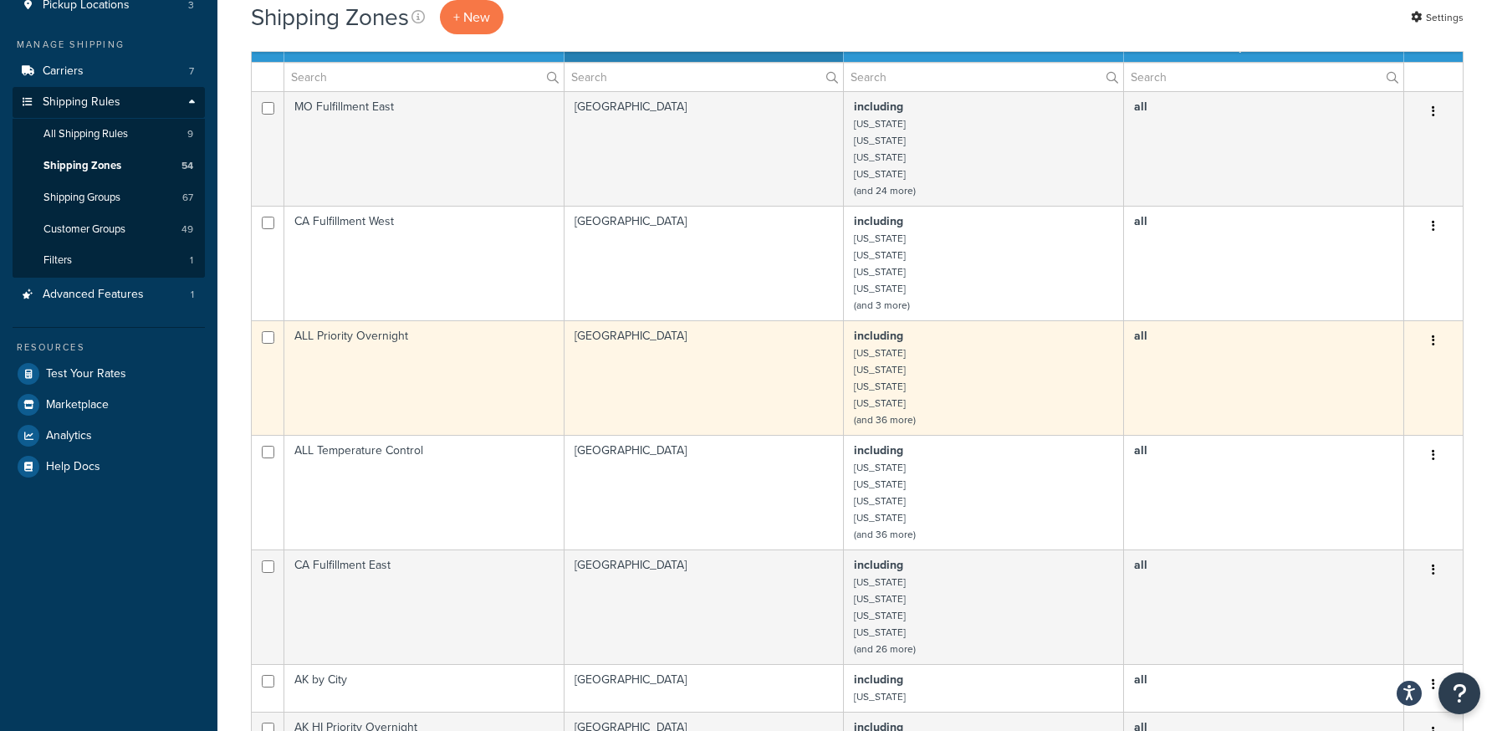 The height and width of the screenshot is (731, 1497). I want to click on li: Marketplace, so click(109, 405).